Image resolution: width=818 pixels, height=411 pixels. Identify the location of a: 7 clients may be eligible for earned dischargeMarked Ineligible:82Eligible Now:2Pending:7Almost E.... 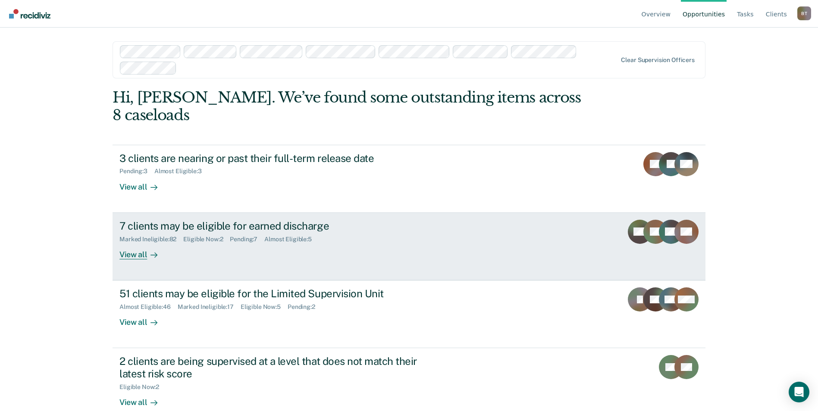
(409, 247).